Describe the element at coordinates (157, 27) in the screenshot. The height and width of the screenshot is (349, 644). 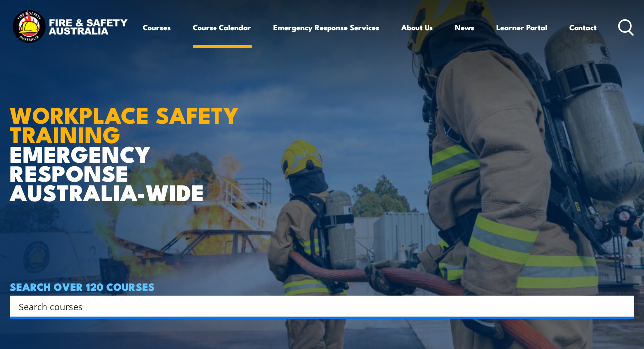
I see `a: Courses` at that location.